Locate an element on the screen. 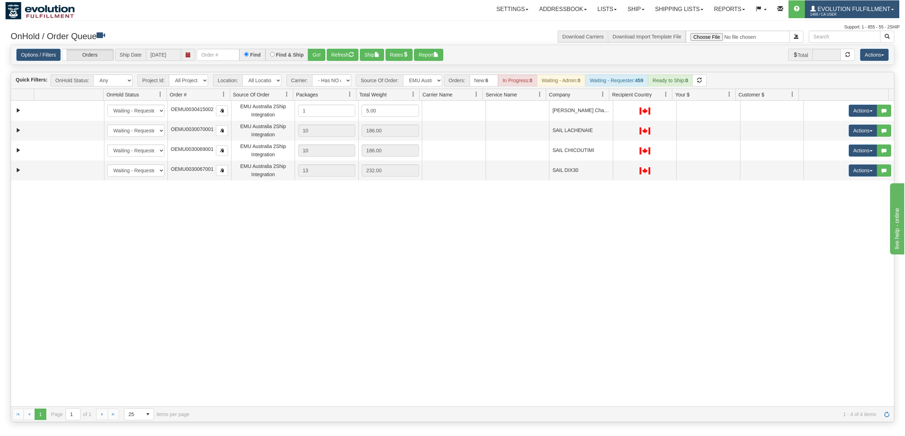 The height and width of the screenshot is (436, 905). span: Total Weight is located at coordinates (373, 95).